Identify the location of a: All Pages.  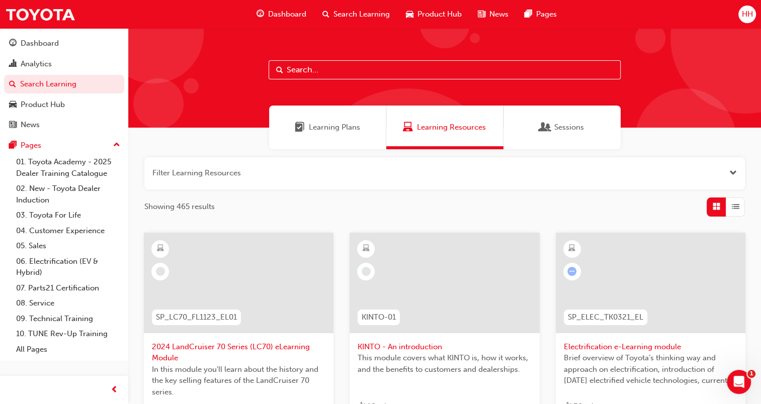
(68, 350).